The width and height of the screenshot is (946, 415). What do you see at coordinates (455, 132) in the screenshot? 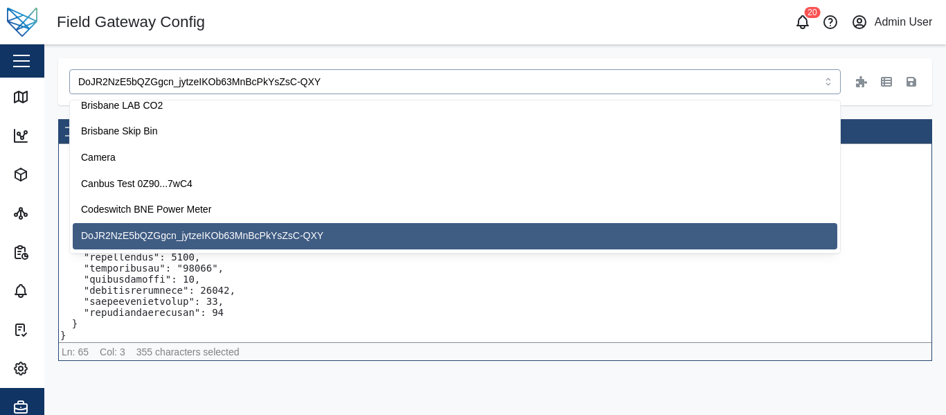
I see `div: Brisbane Skip Bin` at bounding box center [455, 132].